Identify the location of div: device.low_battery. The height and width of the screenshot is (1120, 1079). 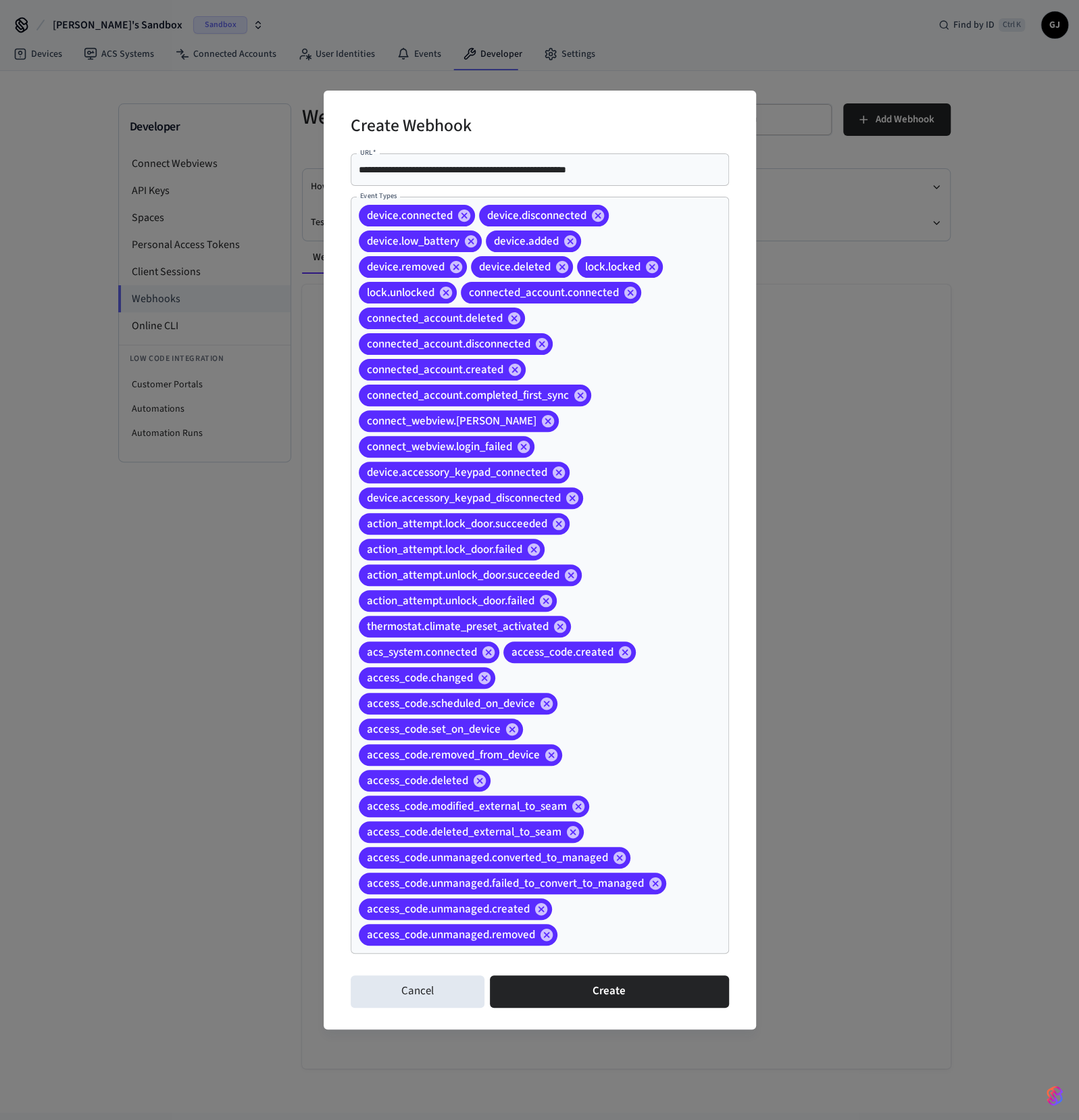
(420, 241).